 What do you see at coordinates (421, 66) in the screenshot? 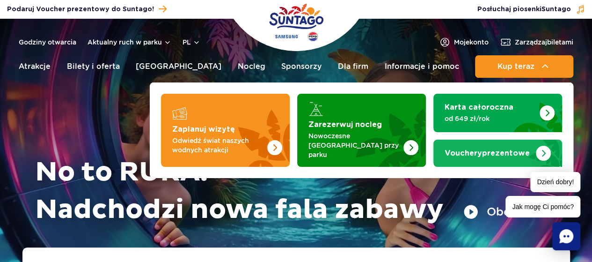
I see `a: Informacje i pomoc` at bounding box center [421, 66].